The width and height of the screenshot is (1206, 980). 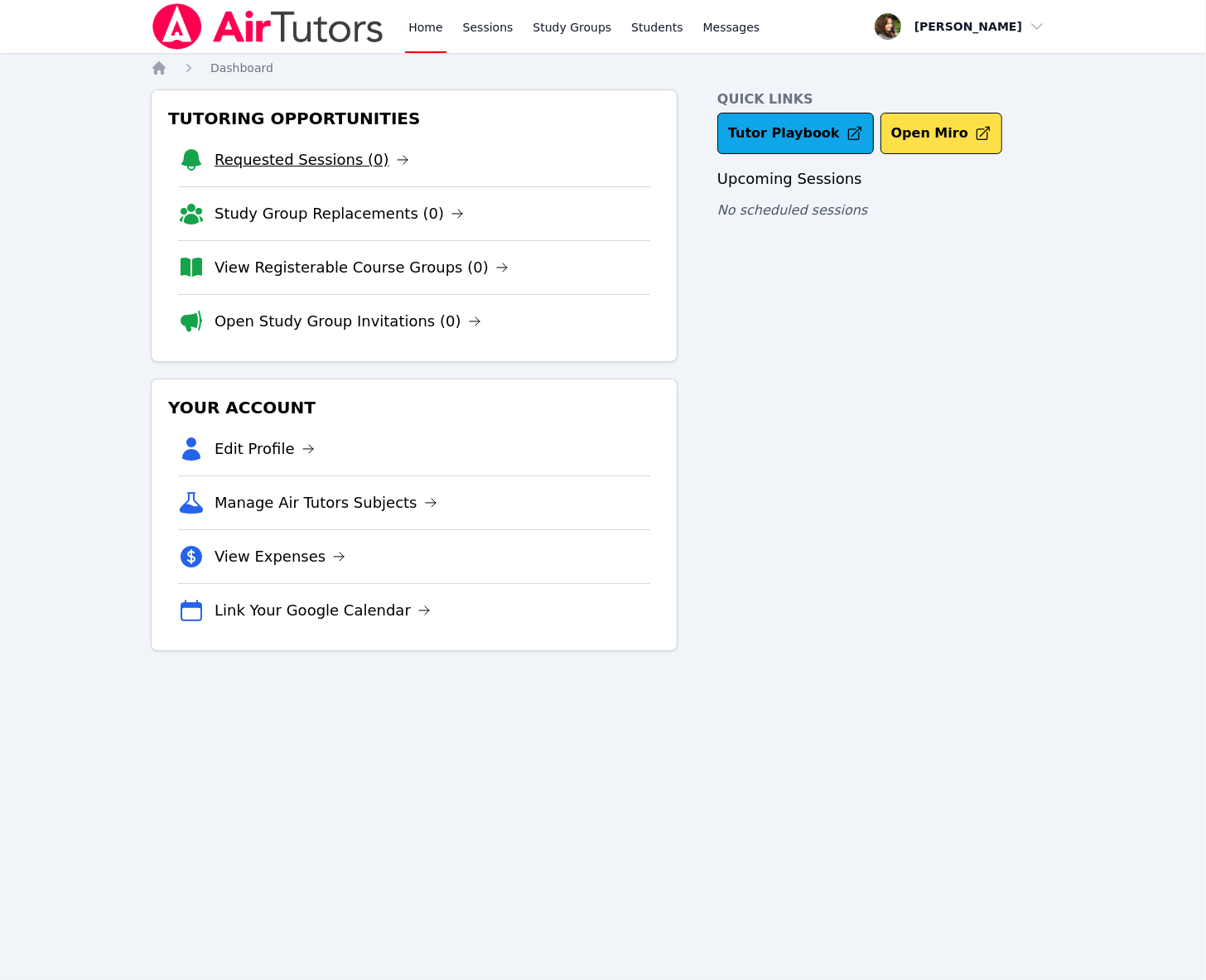 I want to click on a: Dashboard, so click(x=242, y=68).